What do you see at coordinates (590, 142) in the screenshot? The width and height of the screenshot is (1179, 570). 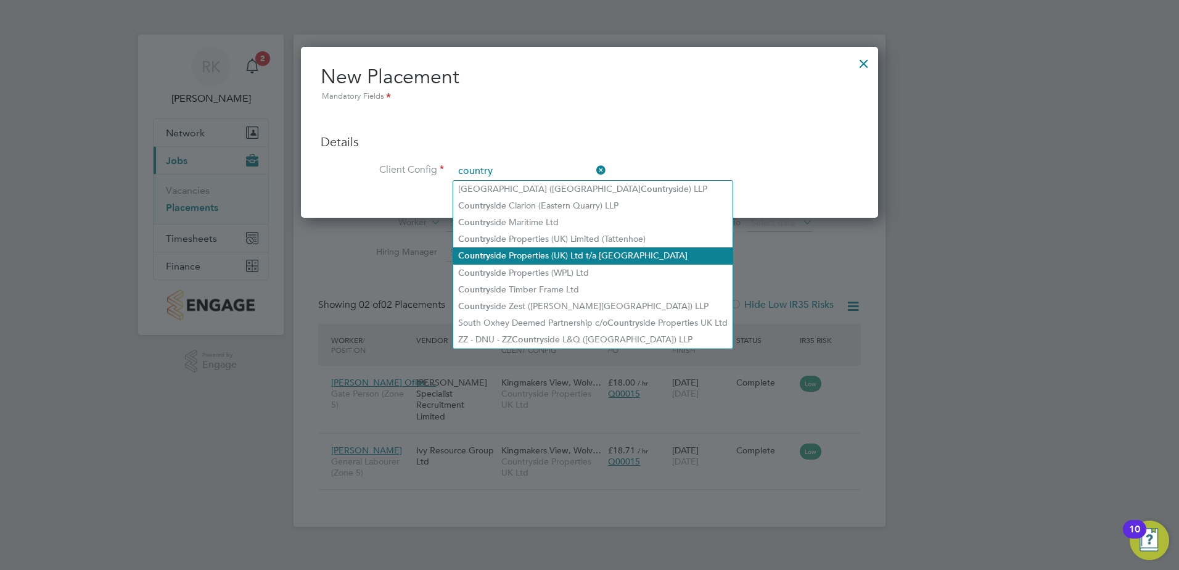 I see `h3: Details` at bounding box center [590, 142].